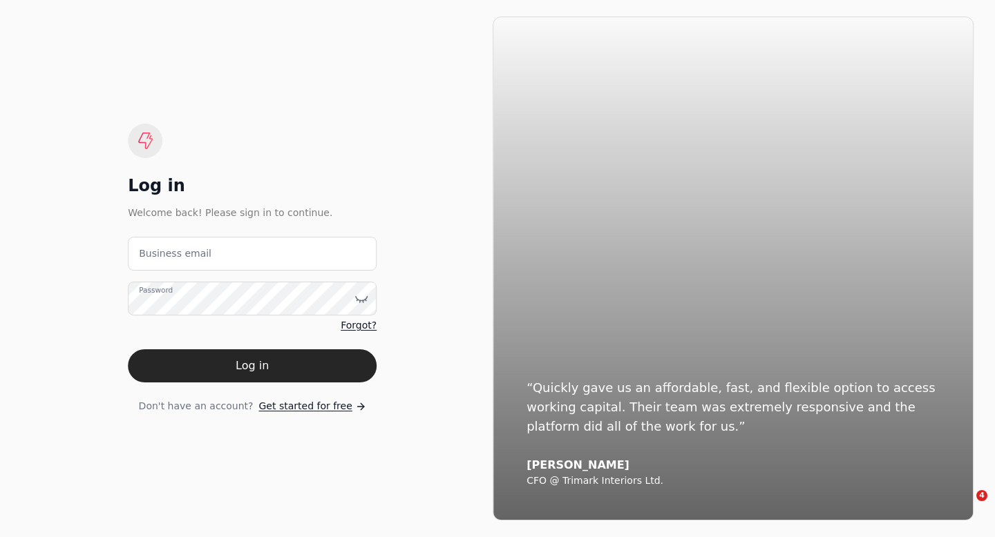 The width and height of the screenshot is (995, 537). What do you see at coordinates (733, 482) in the screenshot?
I see `div: CFO @ Trimark Interiors Ltd.` at bounding box center [733, 482].